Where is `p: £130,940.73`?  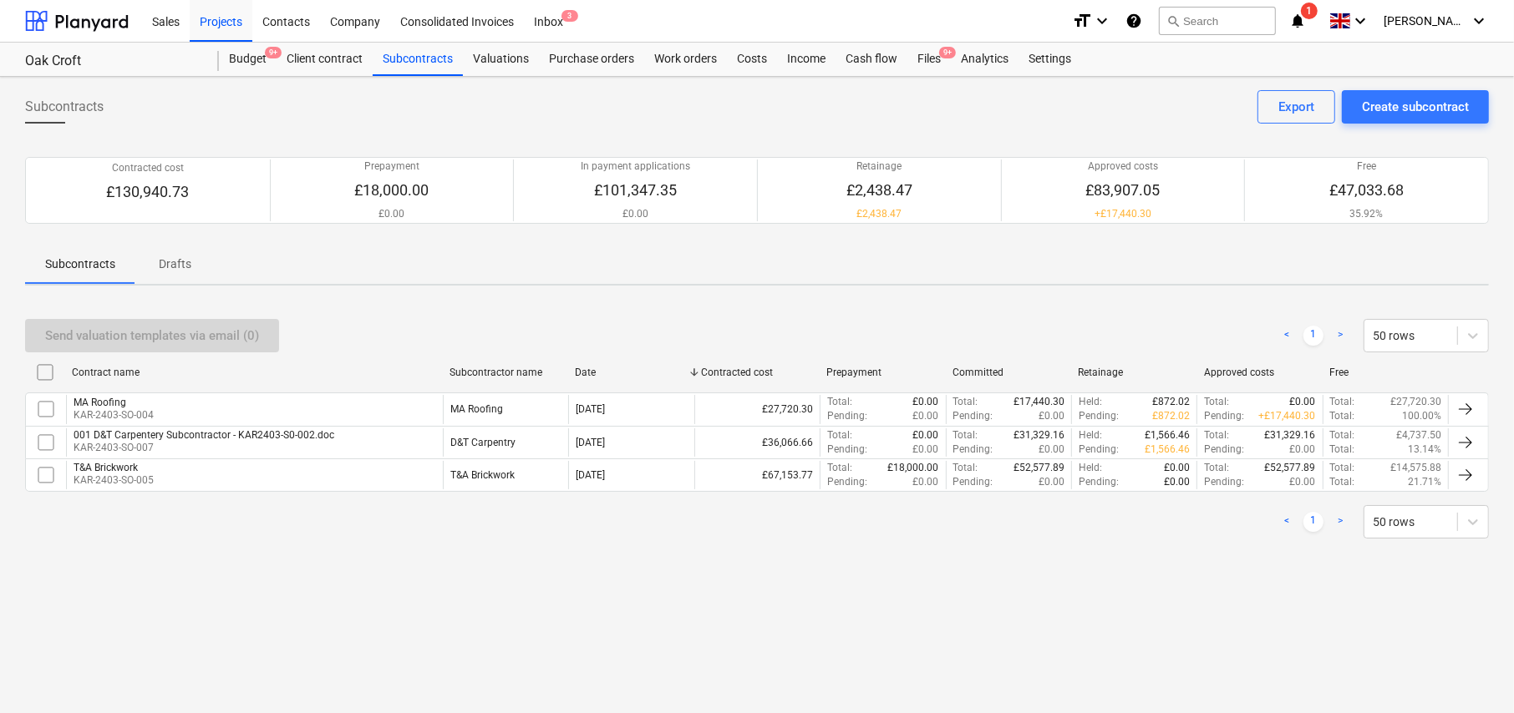
p: £130,940.73 is located at coordinates (147, 192).